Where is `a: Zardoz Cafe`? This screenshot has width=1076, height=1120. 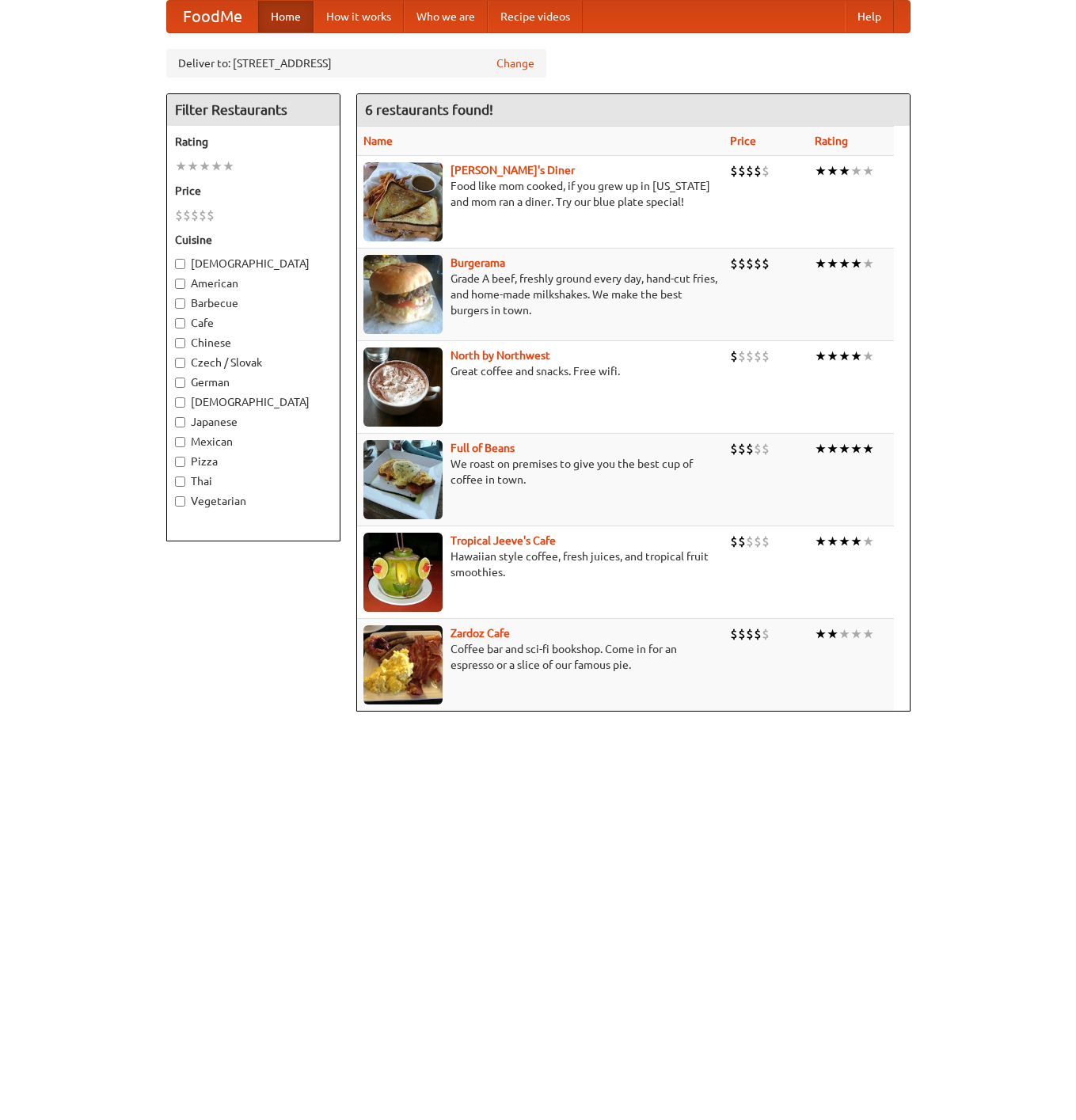
a: Zardoz Cafe is located at coordinates (479, 633).